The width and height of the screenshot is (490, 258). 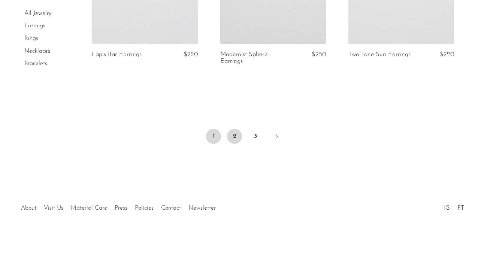 What do you see at coordinates (89, 208) in the screenshot?
I see `a: Material Care` at bounding box center [89, 208].